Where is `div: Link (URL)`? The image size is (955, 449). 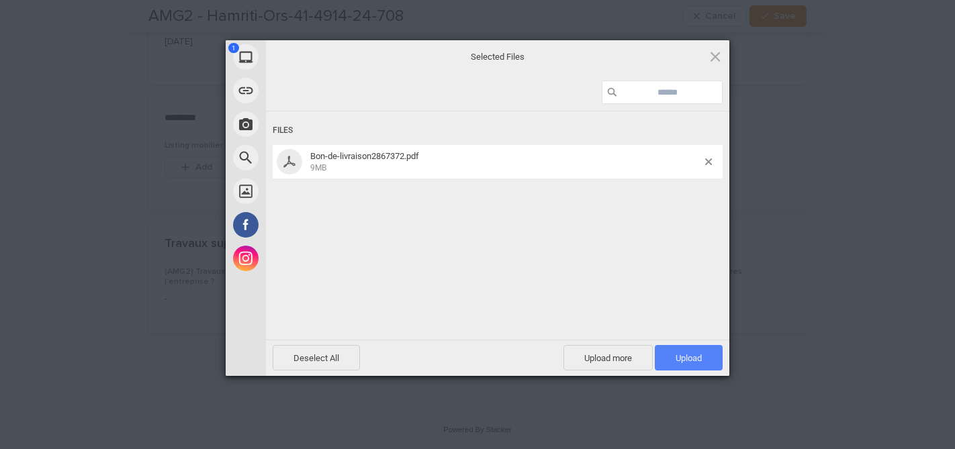 div: Link (URL) is located at coordinates (306, 91).